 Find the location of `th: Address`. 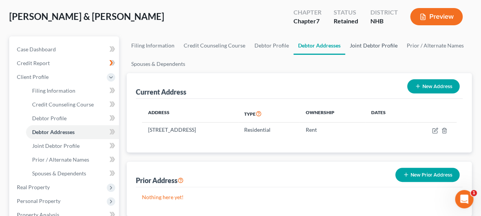

th: Address is located at coordinates (190, 114).